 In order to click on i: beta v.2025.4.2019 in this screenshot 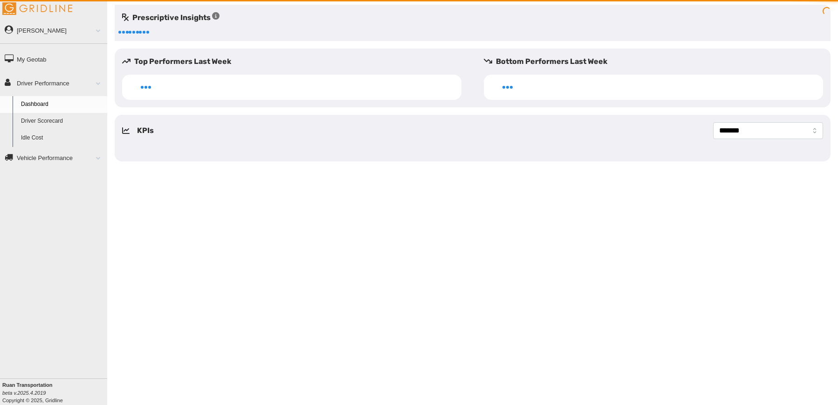, I will do `click(24, 392)`.